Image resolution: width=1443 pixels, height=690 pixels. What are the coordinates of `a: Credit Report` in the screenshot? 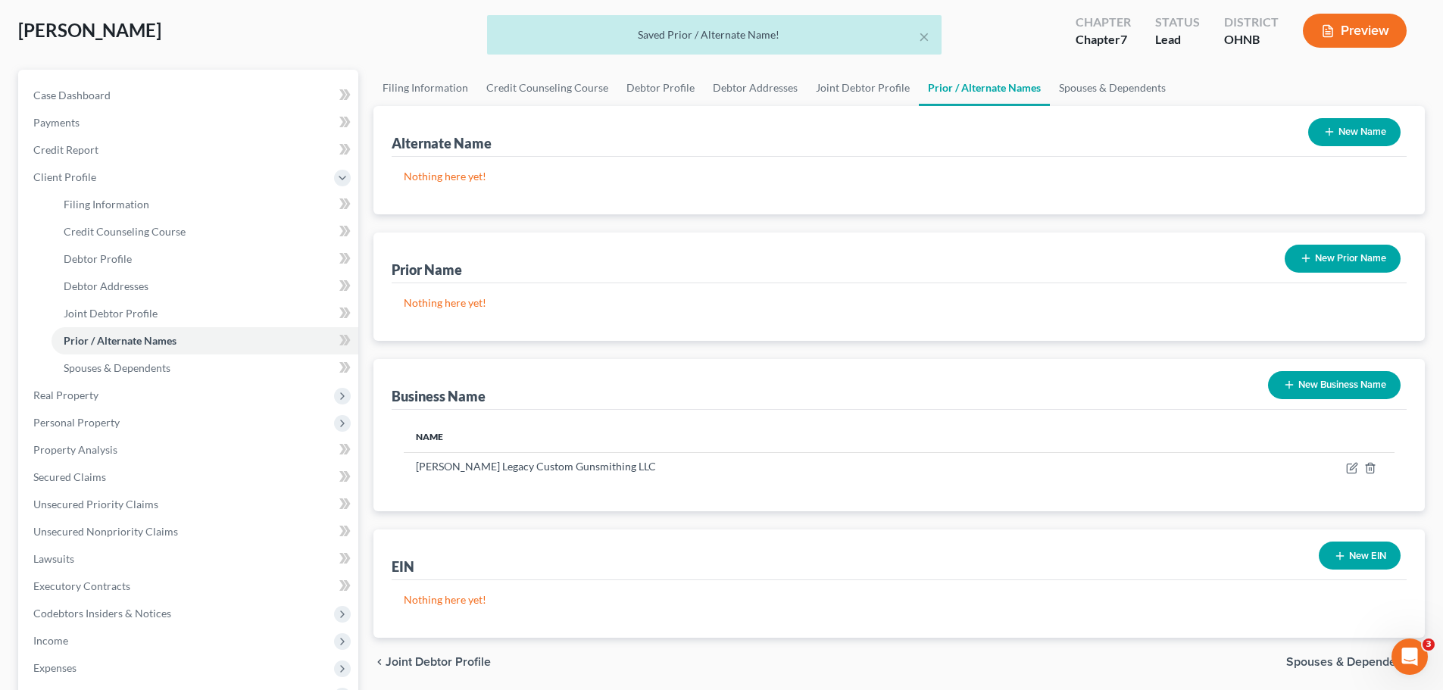 It's located at (189, 150).